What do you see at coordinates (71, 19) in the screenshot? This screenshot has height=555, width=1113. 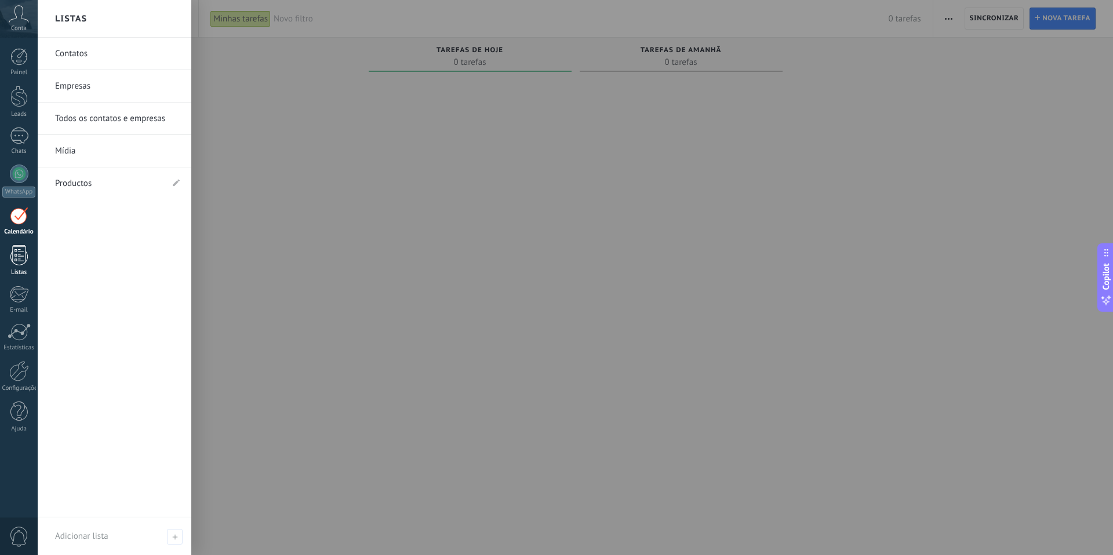 I see `h2: Listas` at bounding box center [71, 19].